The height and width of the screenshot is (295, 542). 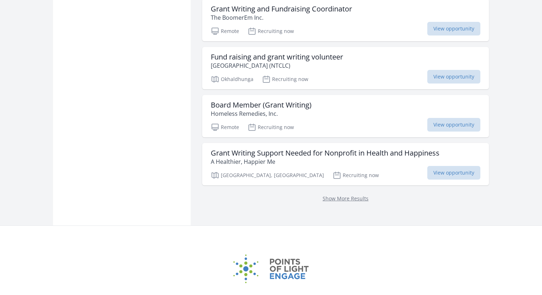 I want to click on h3: Board Member (Grant Writing), so click(x=261, y=105).